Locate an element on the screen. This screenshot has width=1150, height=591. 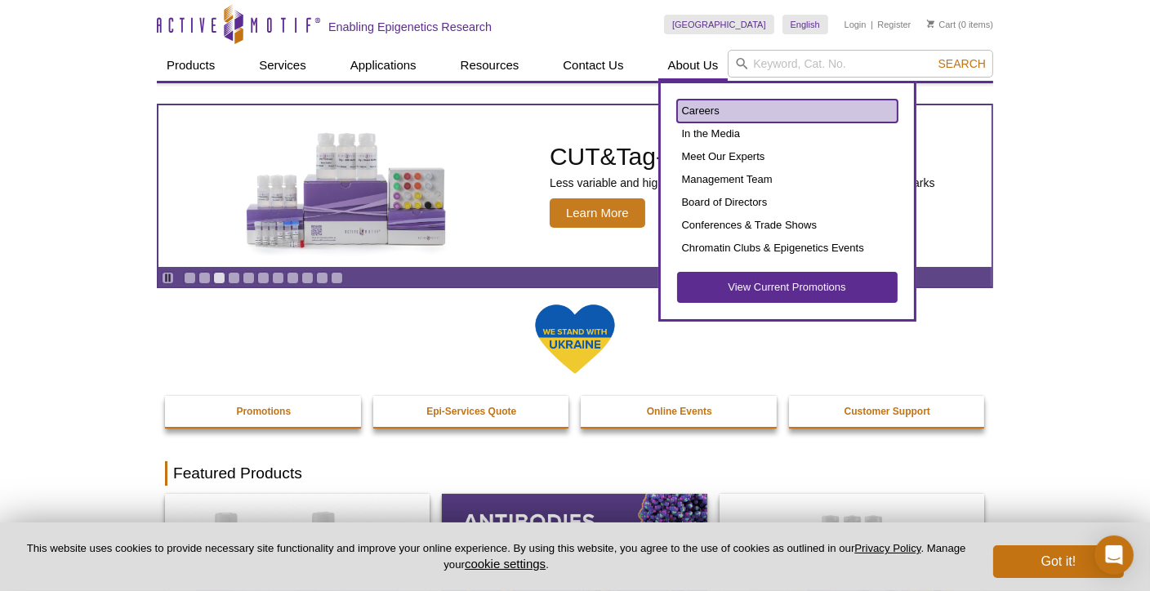
a: Go to slide 9 is located at coordinates (307, 278).